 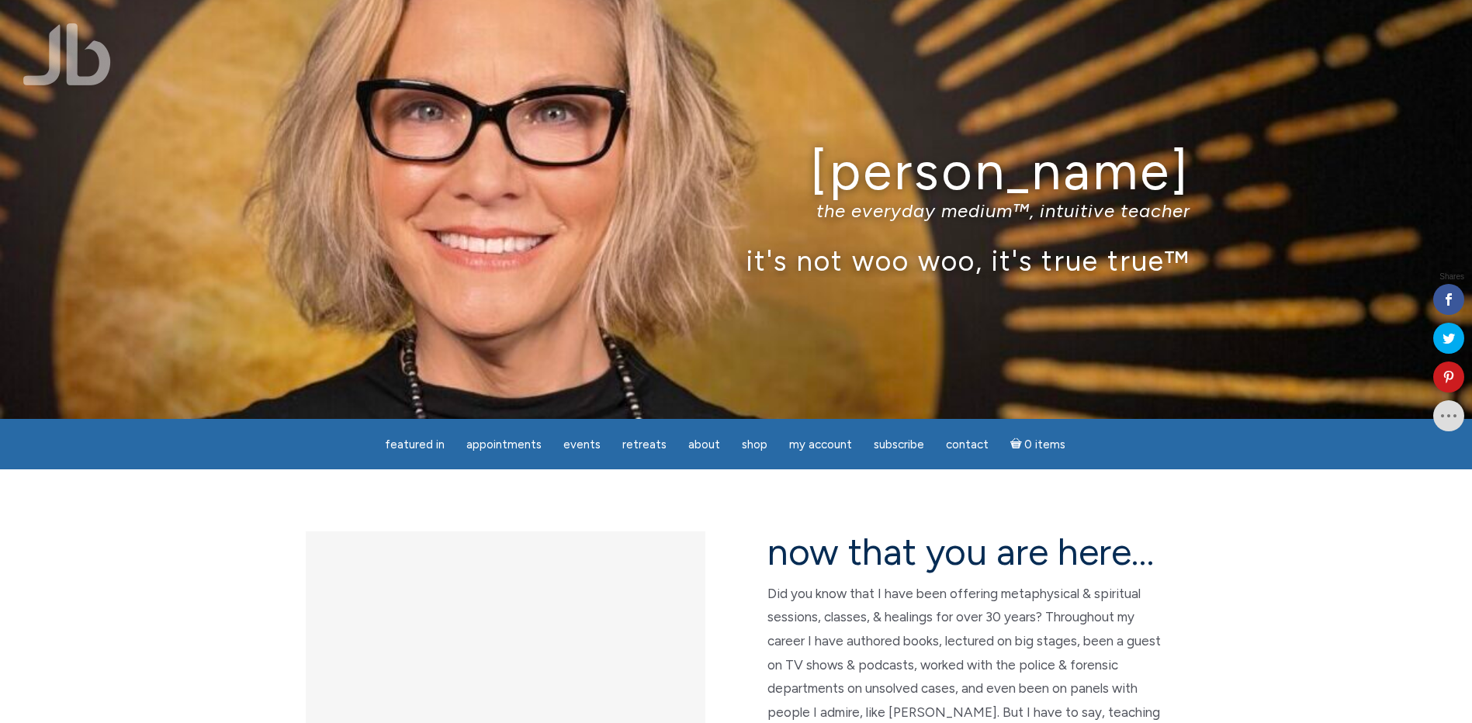 What do you see at coordinates (754, 445) in the screenshot?
I see `a: Shop` at bounding box center [754, 445].